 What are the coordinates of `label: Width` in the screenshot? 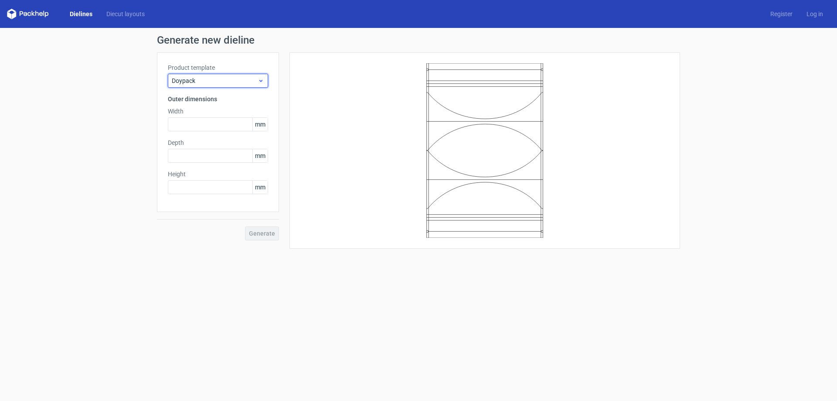 It's located at (218, 111).